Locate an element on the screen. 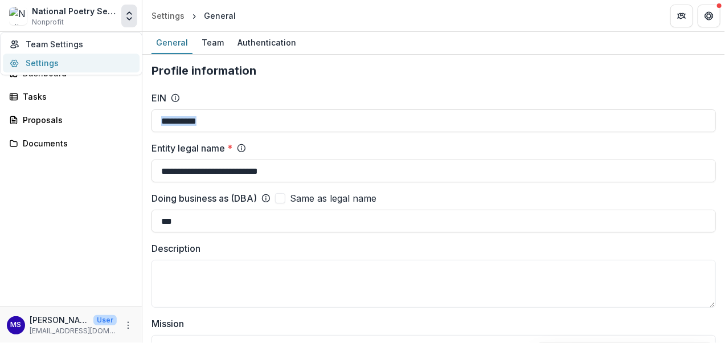 This screenshot has width=725, height=343. p: User is located at coordinates (105, 320).